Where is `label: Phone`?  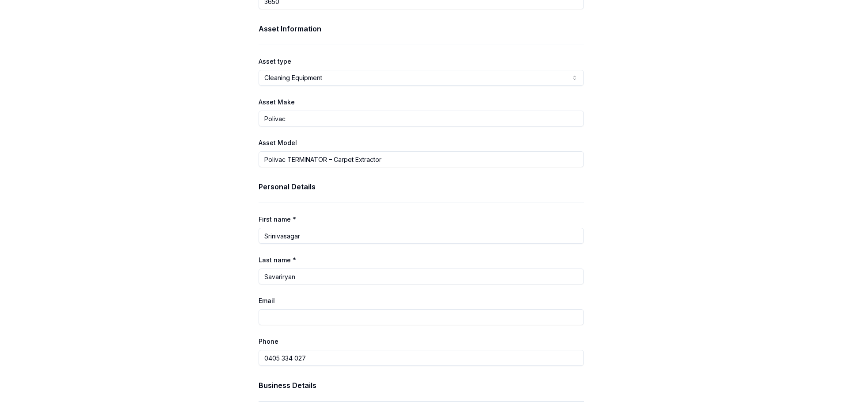 label: Phone is located at coordinates (268, 341).